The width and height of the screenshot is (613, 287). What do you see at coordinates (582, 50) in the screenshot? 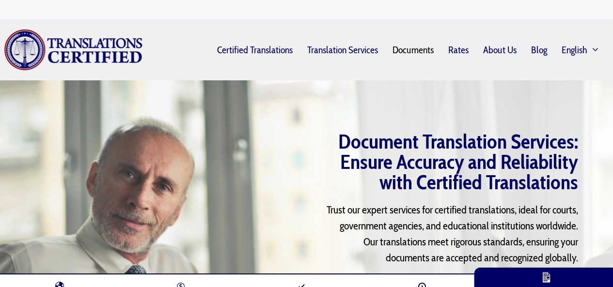
I see `a: English` at bounding box center [582, 50].